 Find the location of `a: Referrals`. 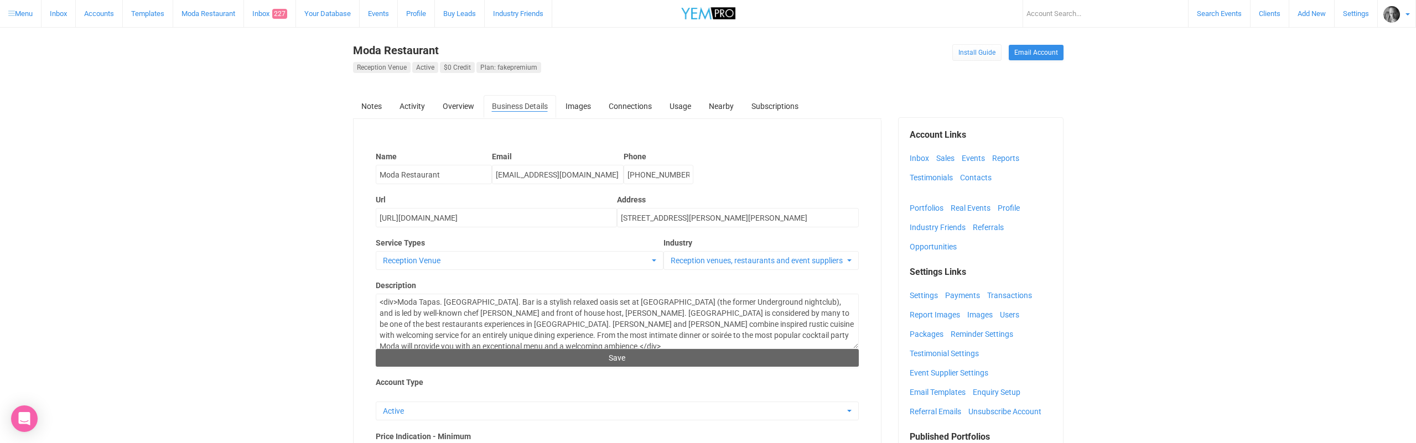

a: Referrals is located at coordinates (991, 227).